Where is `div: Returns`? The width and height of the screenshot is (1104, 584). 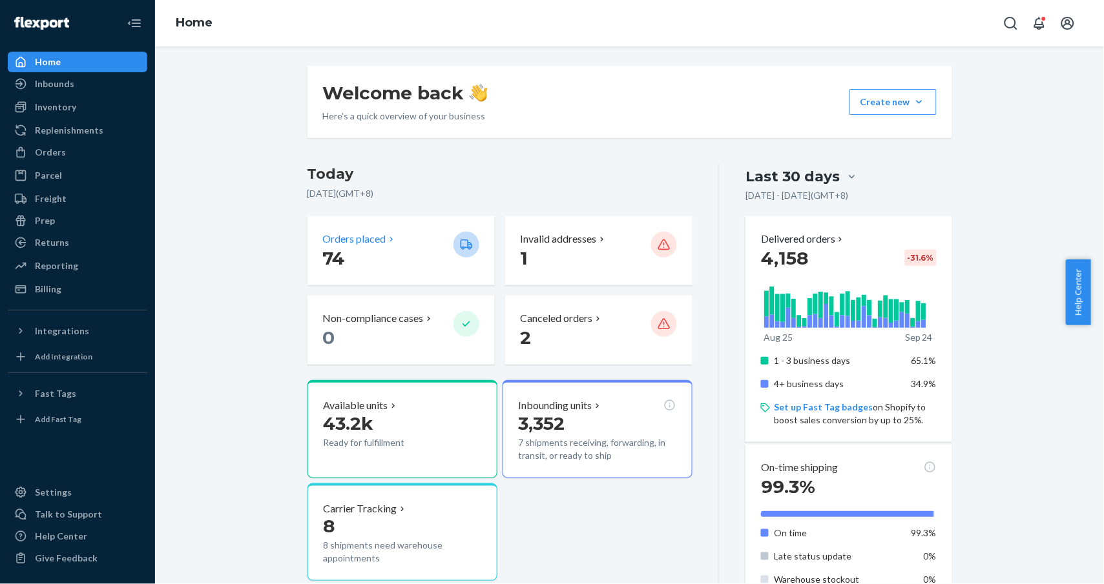 div: Returns is located at coordinates (52, 243).